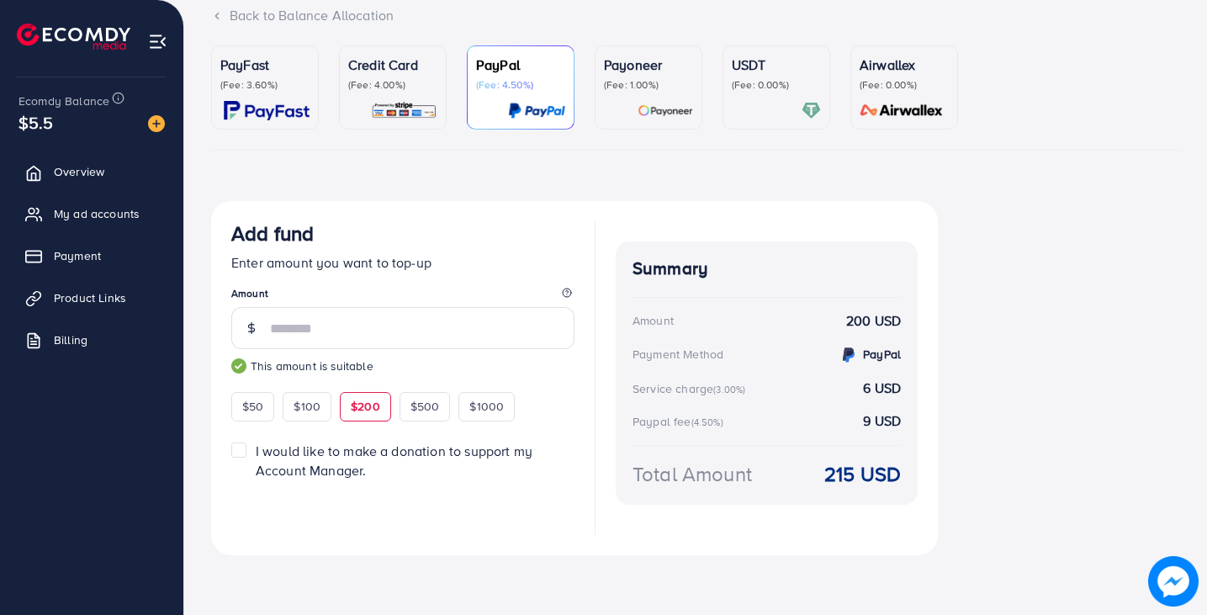  Describe the element at coordinates (403, 366) in the screenshot. I see `small: This amount is suitable` at that location.